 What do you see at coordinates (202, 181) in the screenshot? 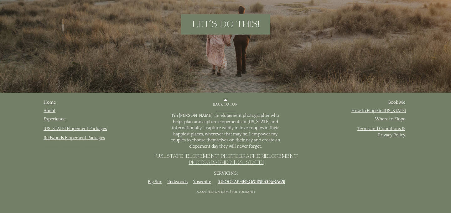
I see `a: Yosemite` at bounding box center [202, 181].